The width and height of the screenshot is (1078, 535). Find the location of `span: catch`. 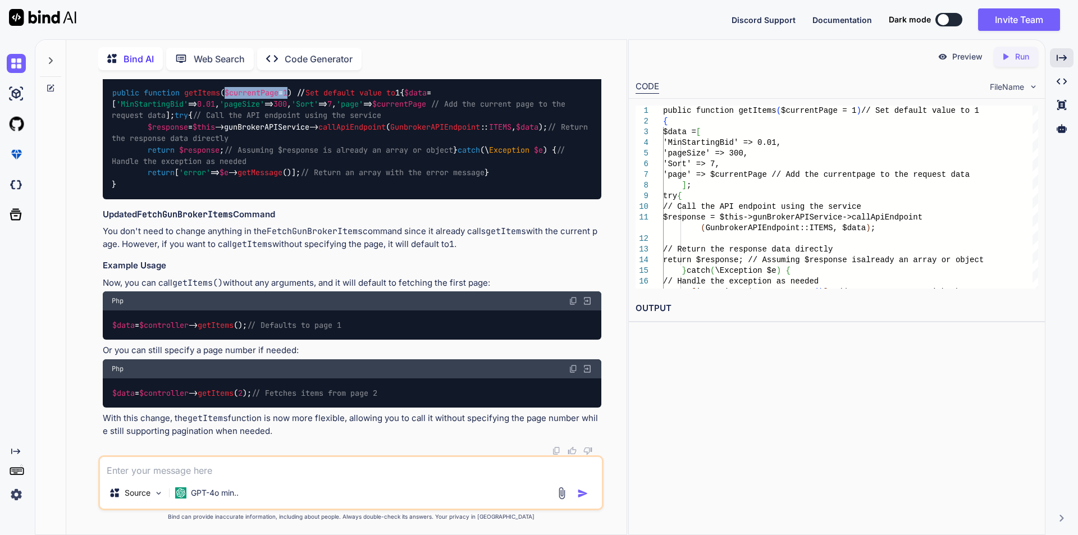

span: catch is located at coordinates (469, 150).